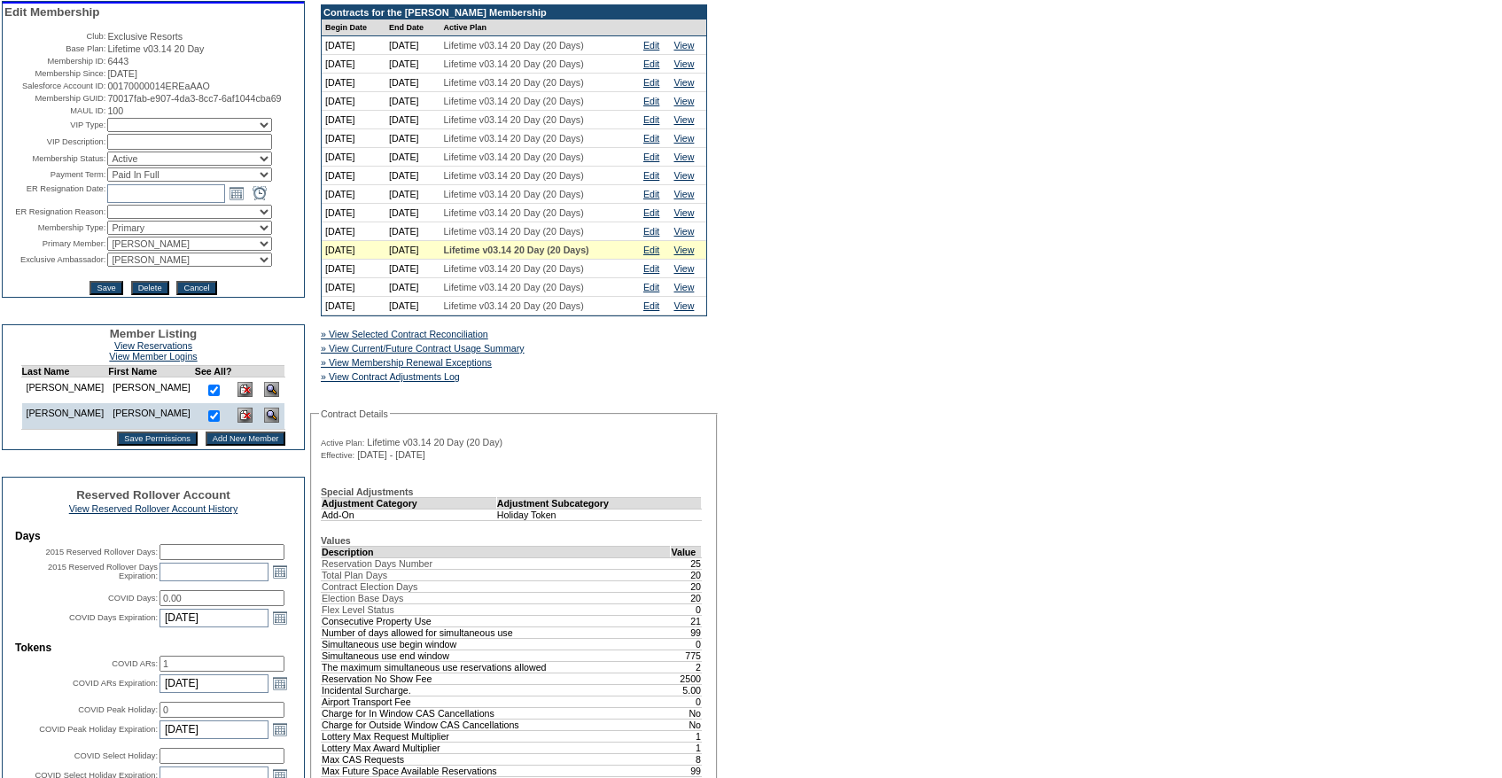  What do you see at coordinates (55, 244) in the screenshot?
I see `td: Primary Member:` at bounding box center [55, 244].